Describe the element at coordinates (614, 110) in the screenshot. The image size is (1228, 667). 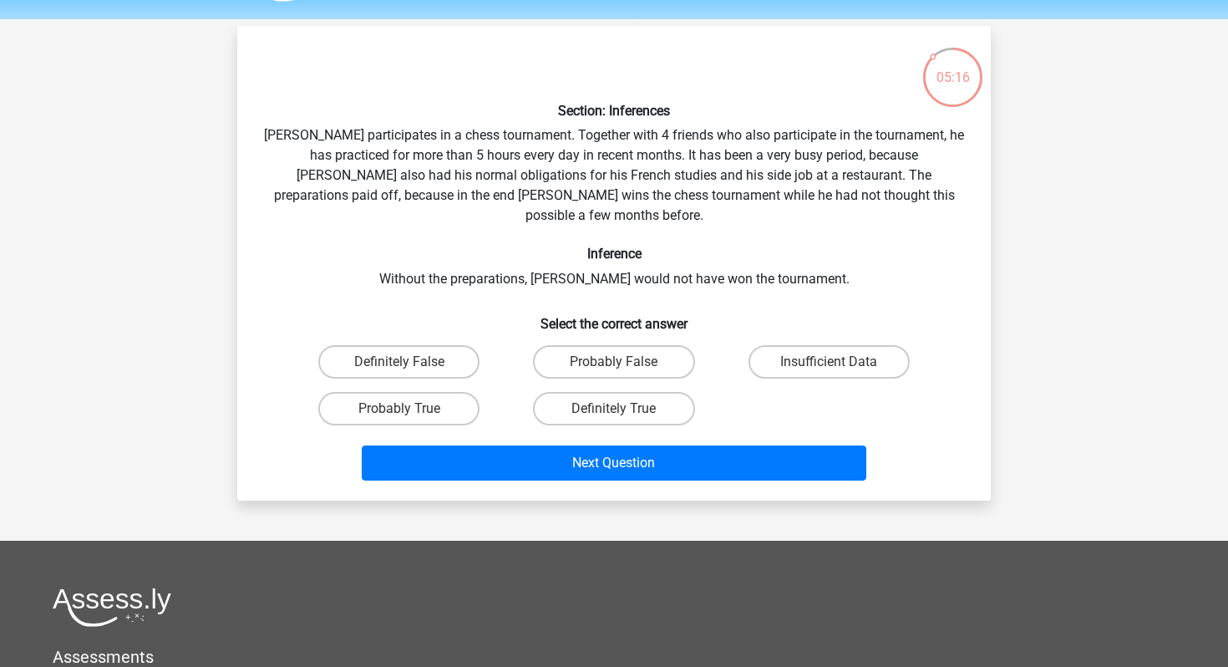
I see `h6: Section: Inferences` at that location.